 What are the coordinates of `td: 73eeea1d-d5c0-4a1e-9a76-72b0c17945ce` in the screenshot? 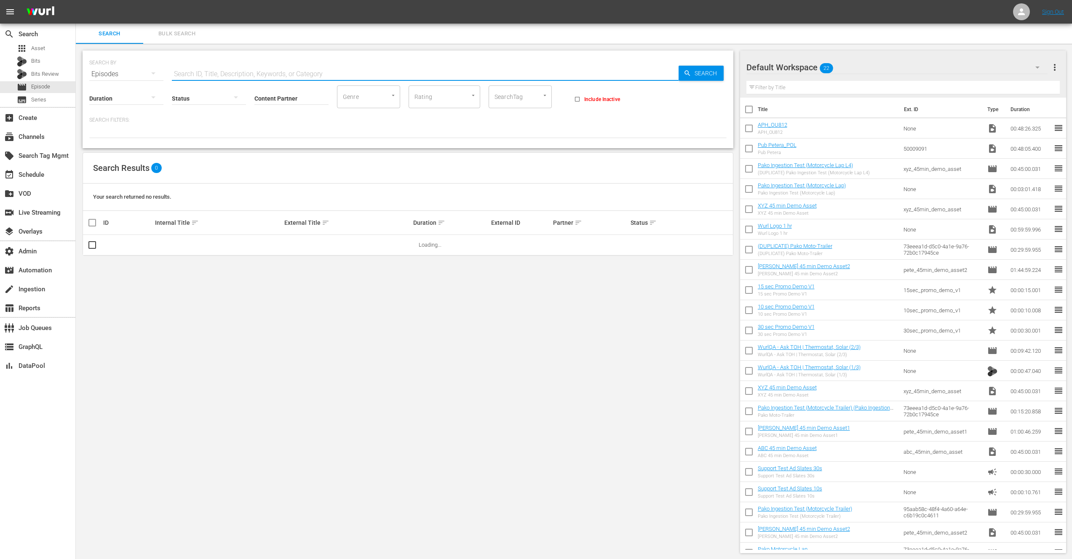 It's located at (942, 250).